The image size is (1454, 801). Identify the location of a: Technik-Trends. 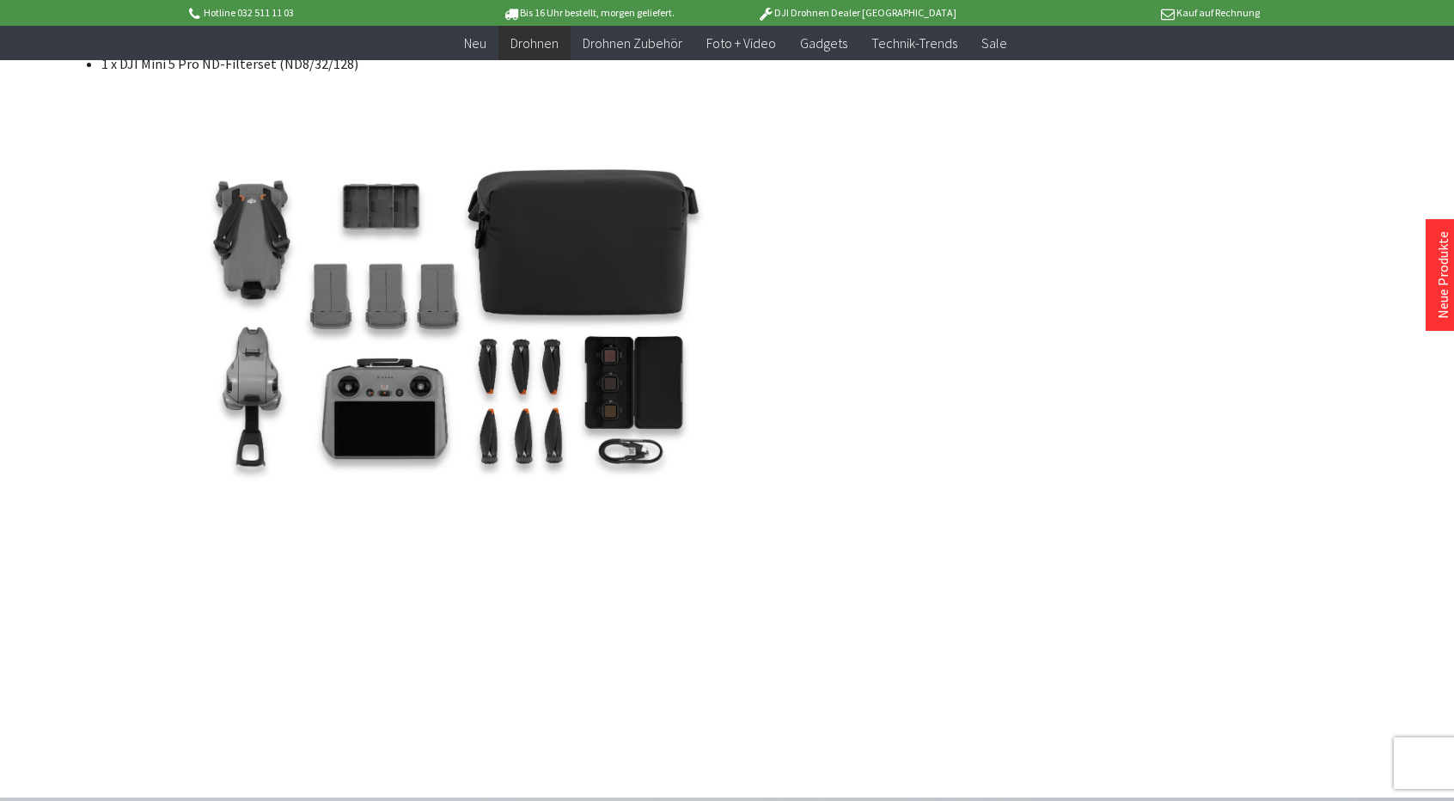
(914, 43).